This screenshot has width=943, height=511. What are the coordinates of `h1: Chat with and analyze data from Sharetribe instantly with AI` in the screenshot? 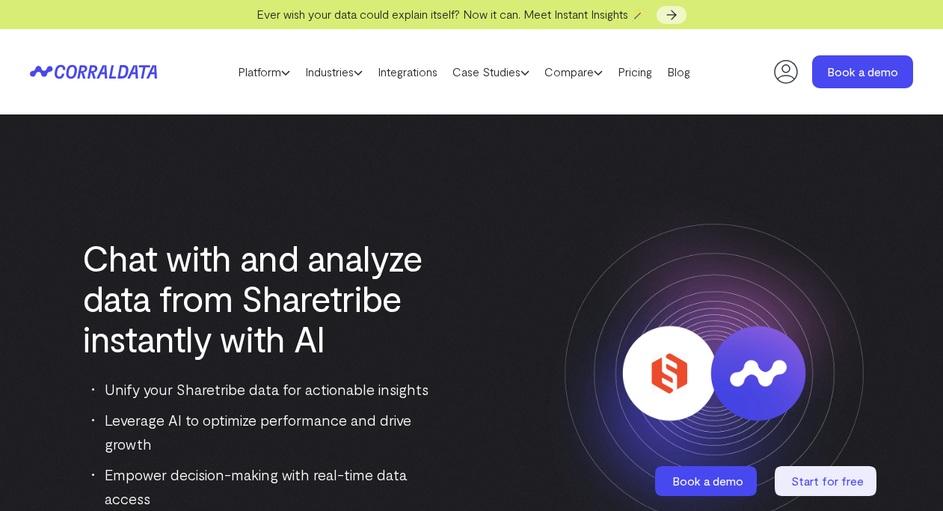 It's located at (257, 298).